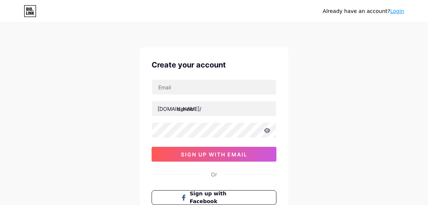  What do you see at coordinates (214, 198) in the screenshot?
I see `a: Sign up with Facebook` at bounding box center [214, 198].